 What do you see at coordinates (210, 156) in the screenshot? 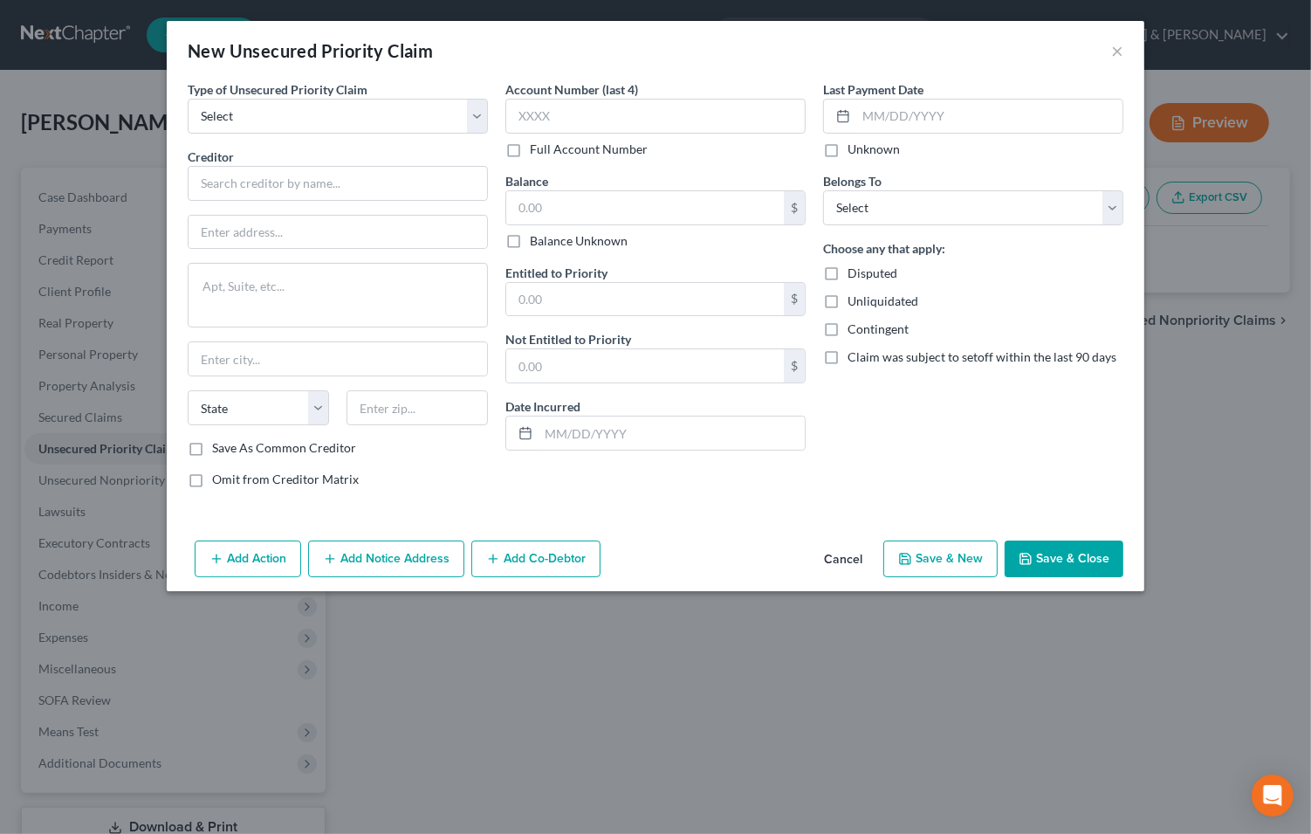
I see `span: Creditor` at bounding box center [210, 156].